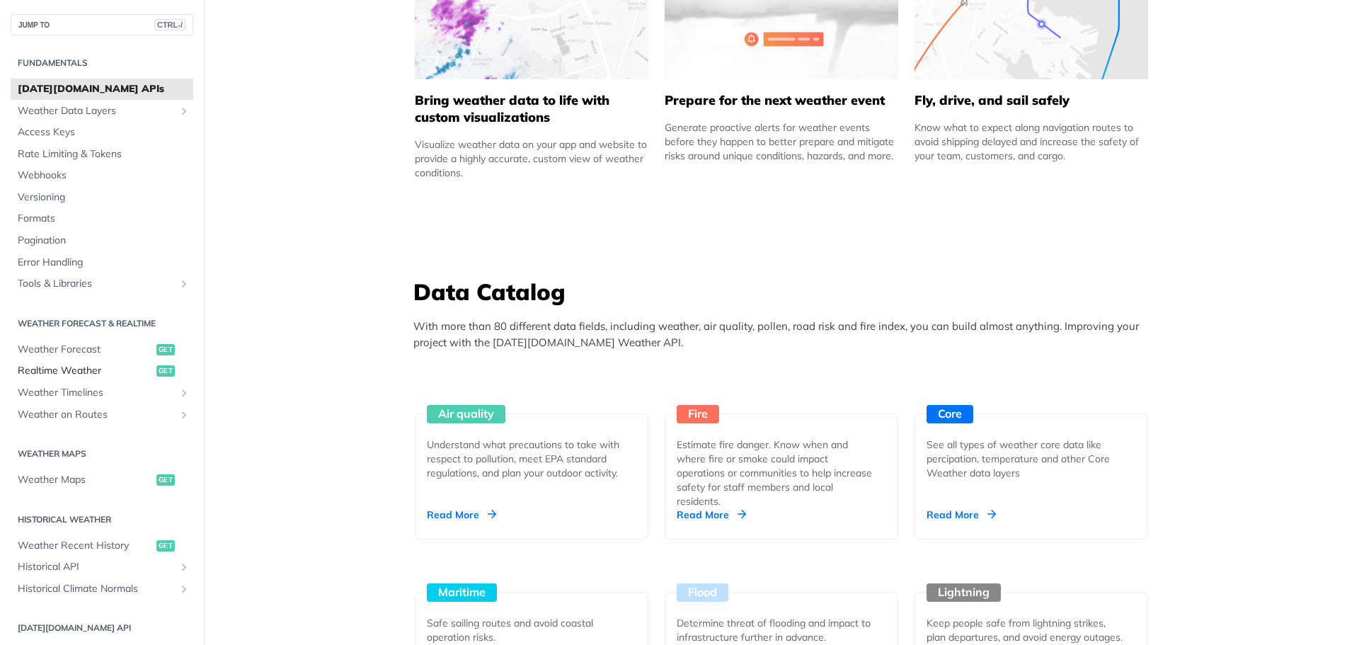 This screenshot has height=645, width=1359. What do you see at coordinates (102, 350) in the screenshot?
I see `a: Weather Forecastget` at bounding box center [102, 350].